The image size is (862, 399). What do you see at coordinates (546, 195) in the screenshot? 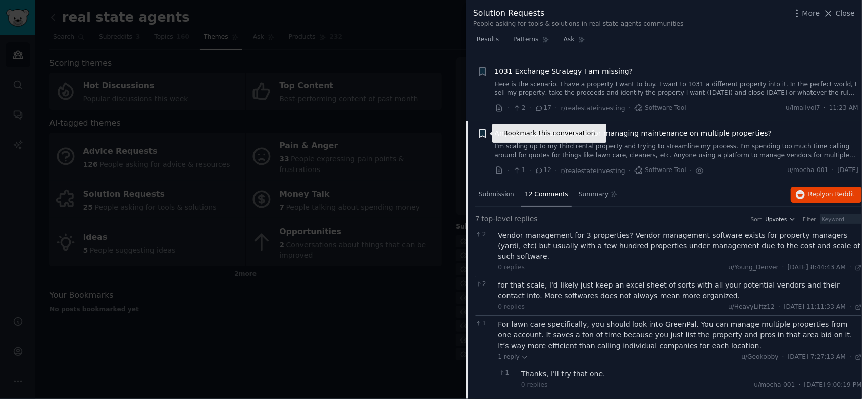
I see `span: 12 Comments` at bounding box center [546, 195].